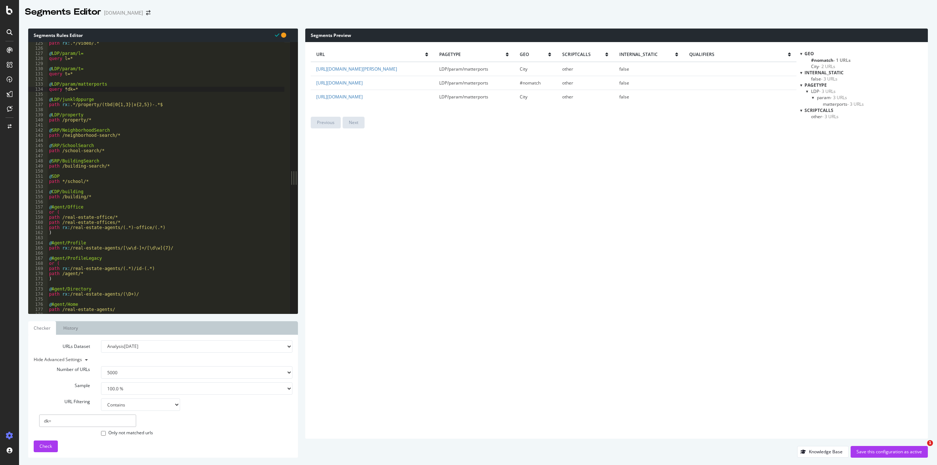 This screenshot has width=937, height=465. Describe the element at coordinates (277, 35) in the screenshot. I see `span: Syntax is valid` at that location.